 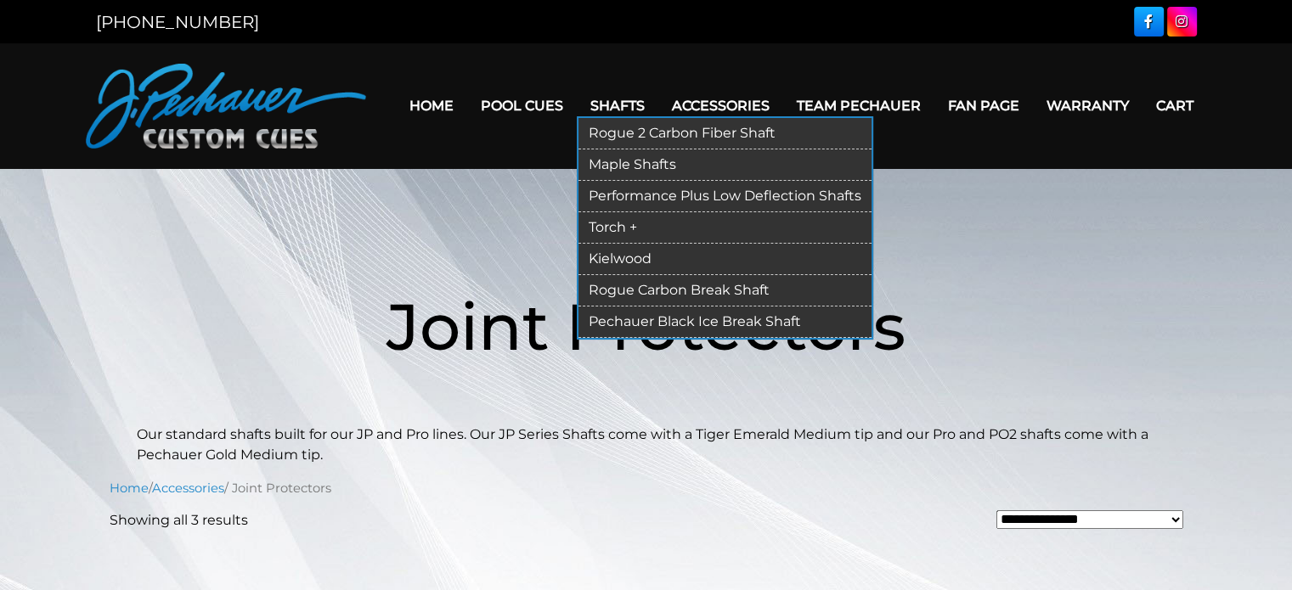 What do you see at coordinates (226, 106) in the screenshot?
I see `img: Pechauer Custom Cues` at bounding box center [226, 106].